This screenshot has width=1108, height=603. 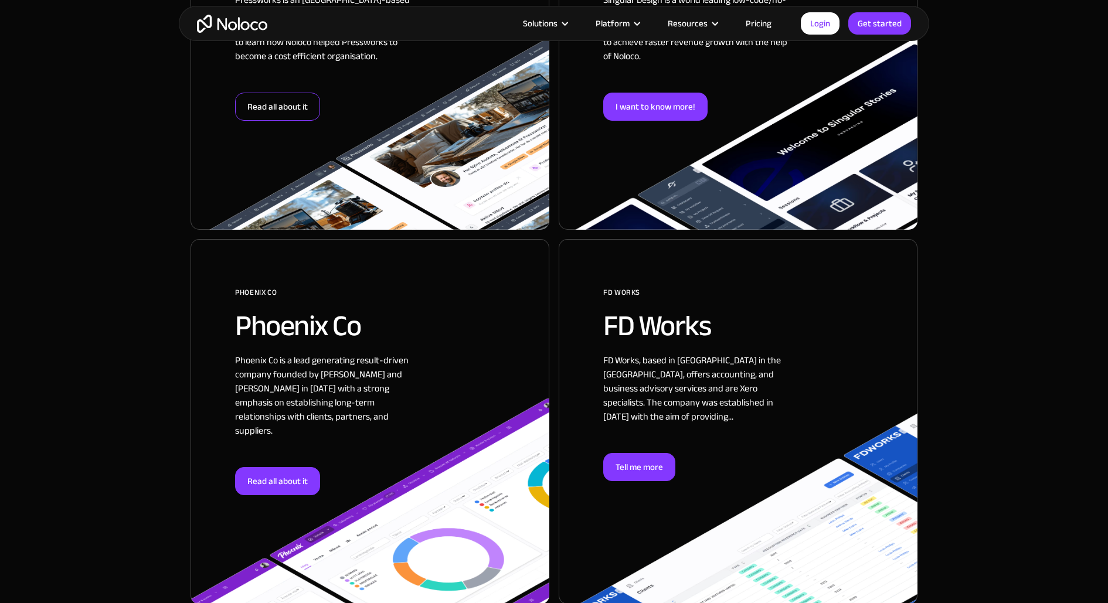 What do you see at coordinates (655, 107) in the screenshot?
I see `div: I want to know more!` at bounding box center [655, 107].